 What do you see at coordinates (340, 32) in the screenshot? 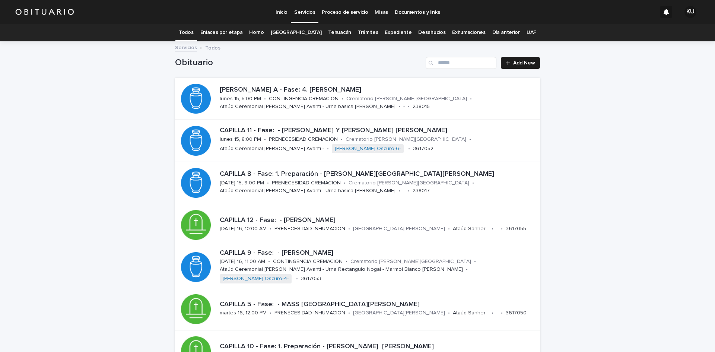
I see `a: Tehuacán` at bounding box center [340, 32].